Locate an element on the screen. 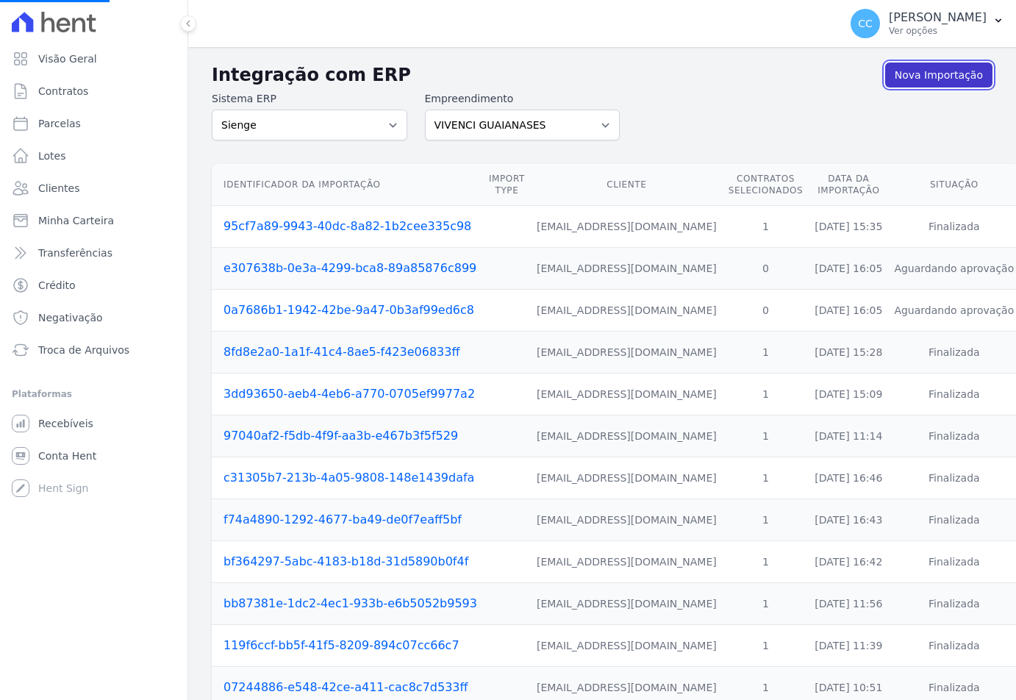 The width and height of the screenshot is (1016, 700). span: Clientes is located at coordinates (59, 188).